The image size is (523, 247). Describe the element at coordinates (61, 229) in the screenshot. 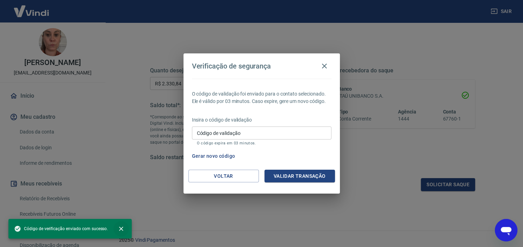

I see `span: Código de verificação enviado com sucesso.` at that location.